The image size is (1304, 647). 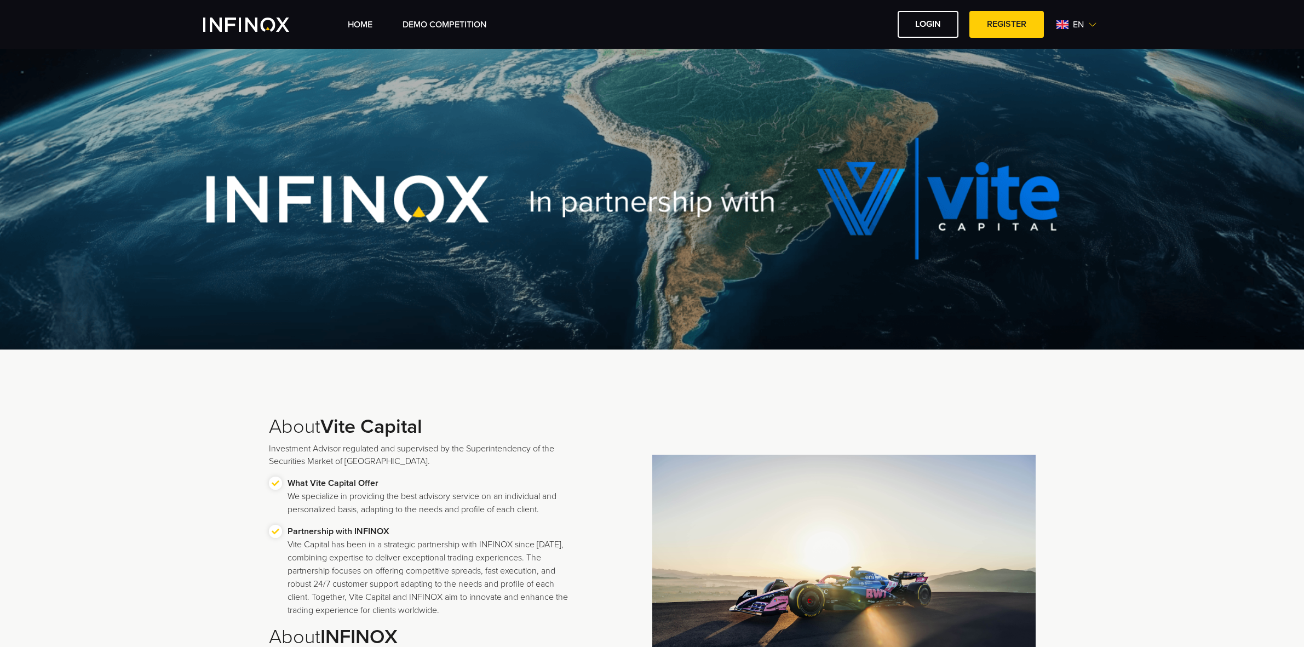 I want to click on p: Investment Advisor regulated and supervised by the Superintendency of the Securities Market of [G..., so click(x=422, y=455).